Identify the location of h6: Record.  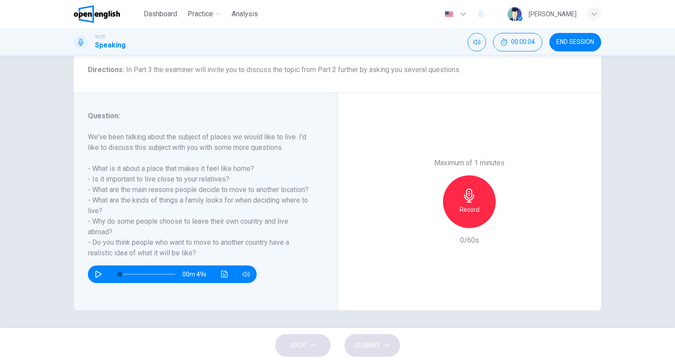
(469, 210).